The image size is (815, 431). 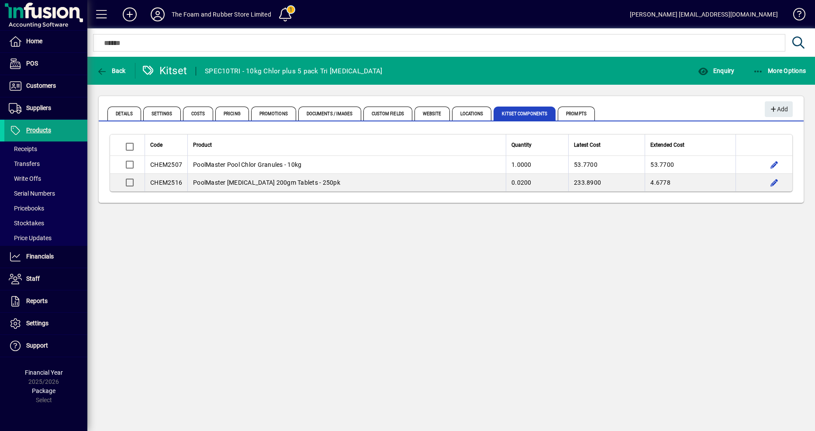 What do you see at coordinates (32, 194) in the screenshot?
I see `span: Serial Numbers` at bounding box center [32, 194].